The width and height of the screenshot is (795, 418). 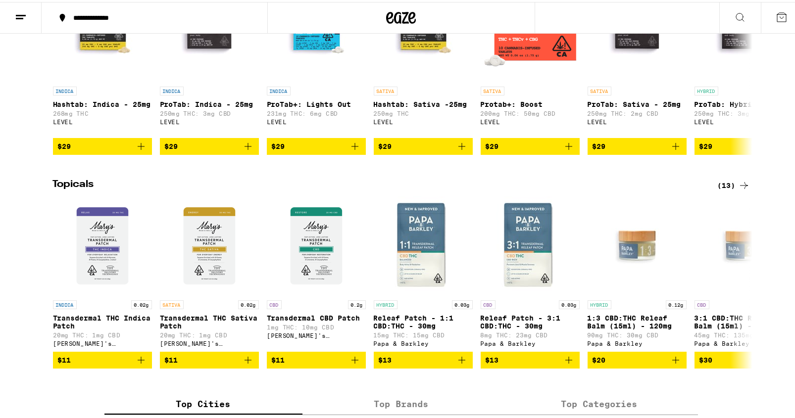 I want to click on img: Papa & Barkley - 3:1 CBD:THC Releaf Balm (15ml) - 180mg, so click(x=744, y=244).